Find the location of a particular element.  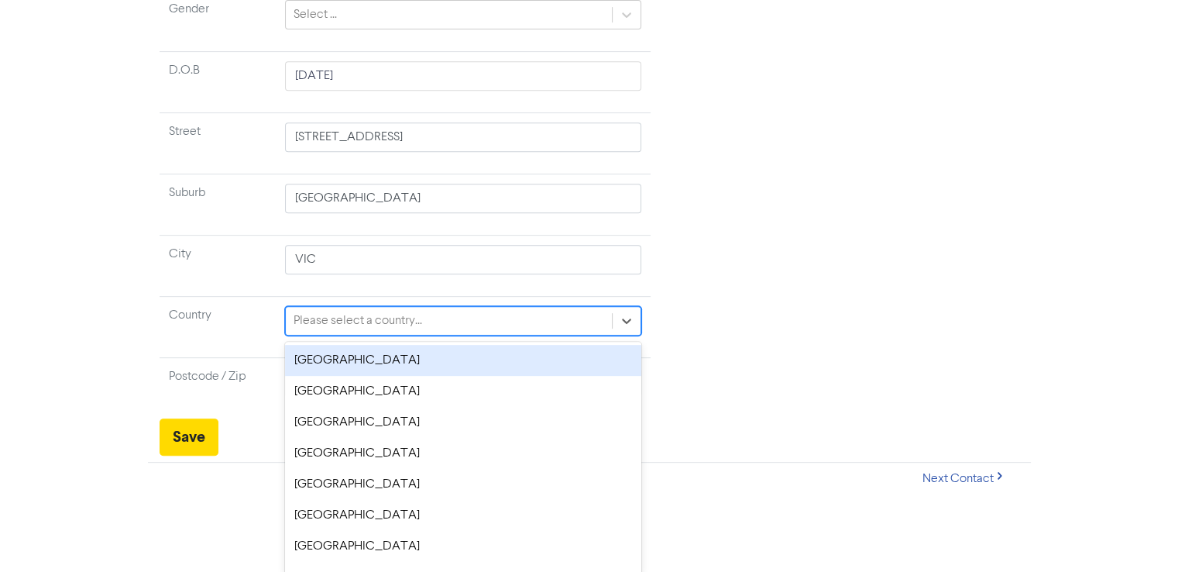

div: Chat Widget is located at coordinates (1082, 488).